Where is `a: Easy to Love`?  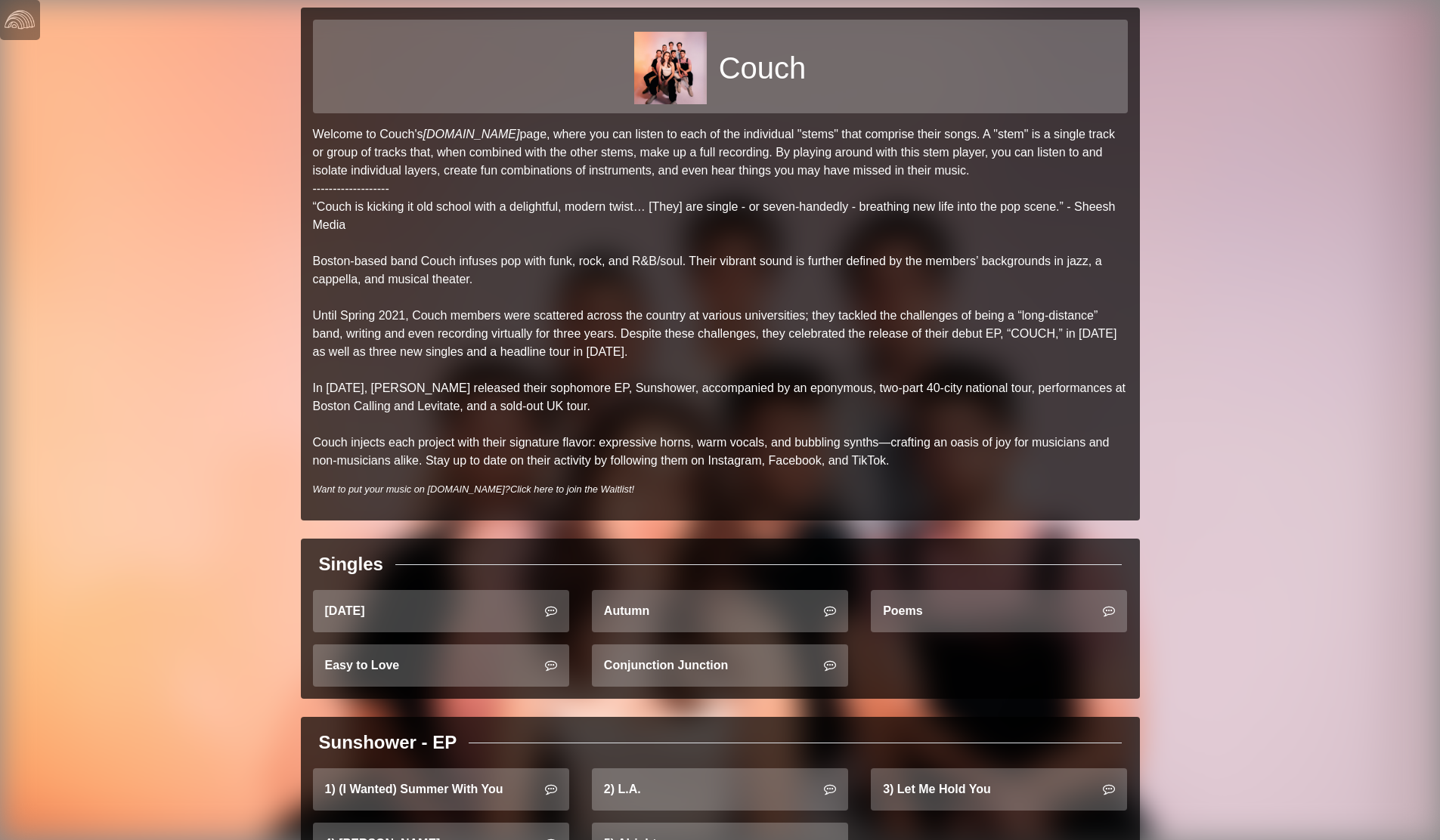
a: Easy to Love is located at coordinates (440, 666).